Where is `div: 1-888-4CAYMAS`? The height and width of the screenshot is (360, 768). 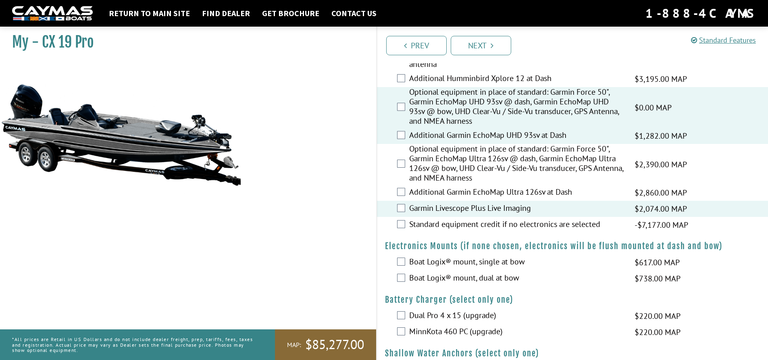 div: 1-888-4CAYMAS is located at coordinates (700, 13).